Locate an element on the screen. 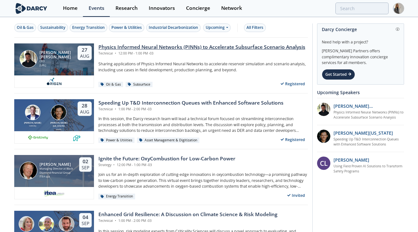 The image size is (418, 232). img: Profile is located at coordinates (398, 8).